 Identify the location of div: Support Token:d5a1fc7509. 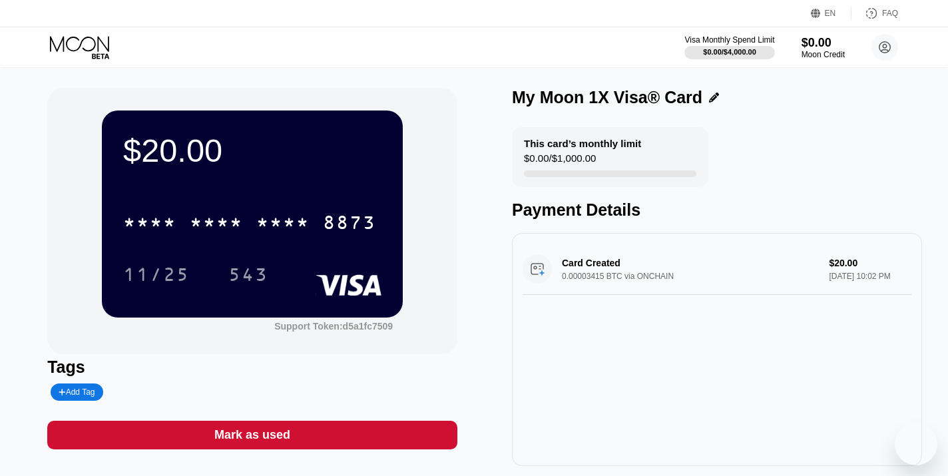
(334, 326).